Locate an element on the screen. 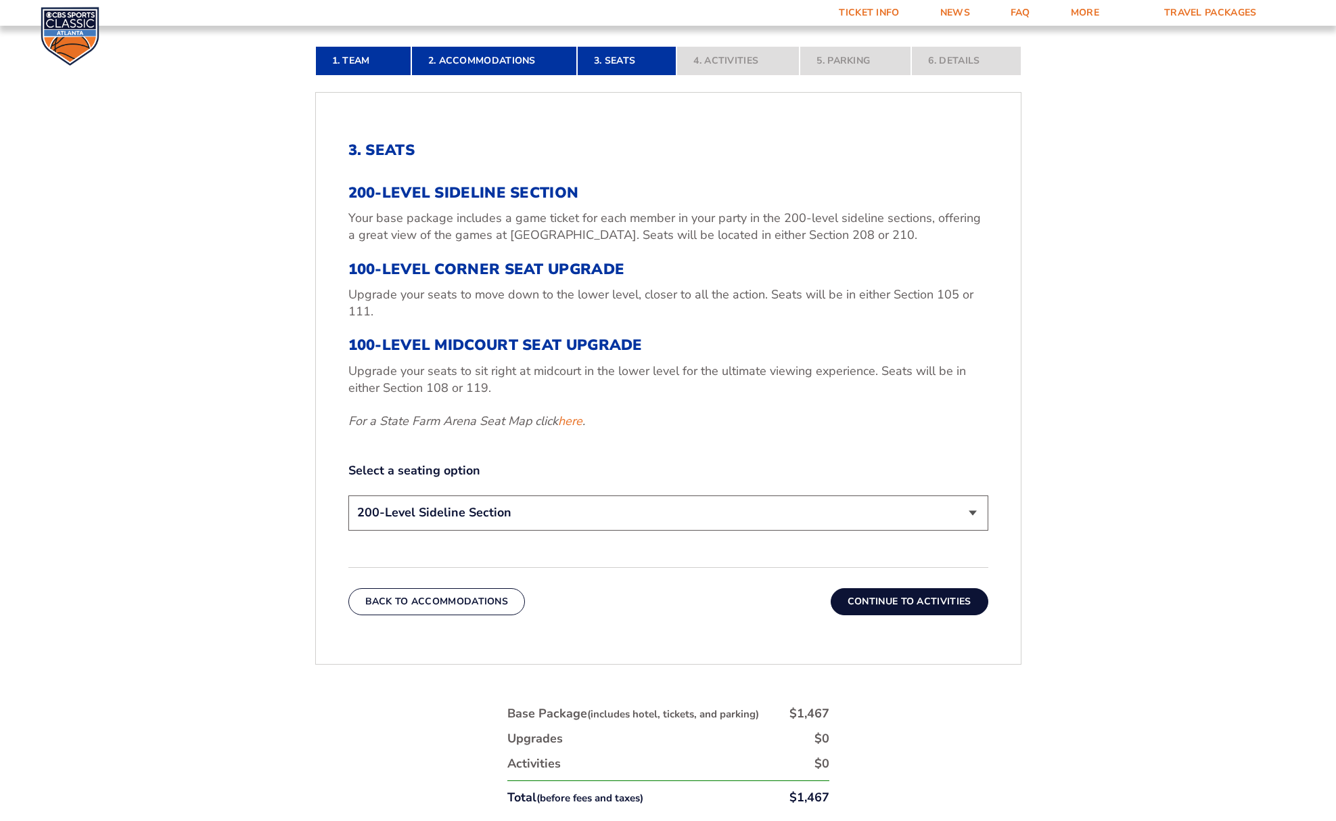 Image resolution: width=1336 pixels, height=821 pixels. div: Base Package is located at coordinates (633, 713).